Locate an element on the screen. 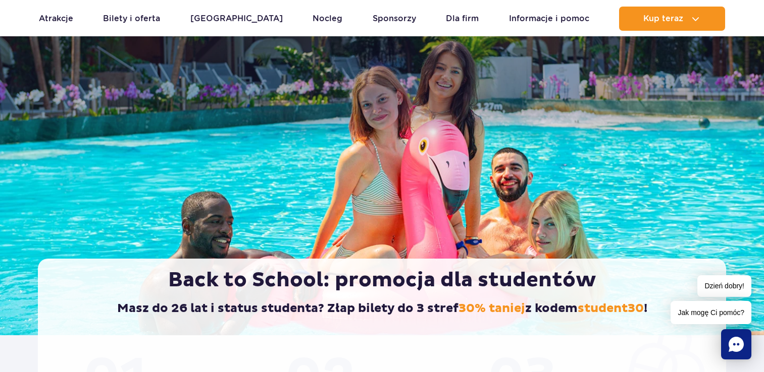 The width and height of the screenshot is (764, 372). a: Informacje i pomoc is located at coordinates (549, 19).